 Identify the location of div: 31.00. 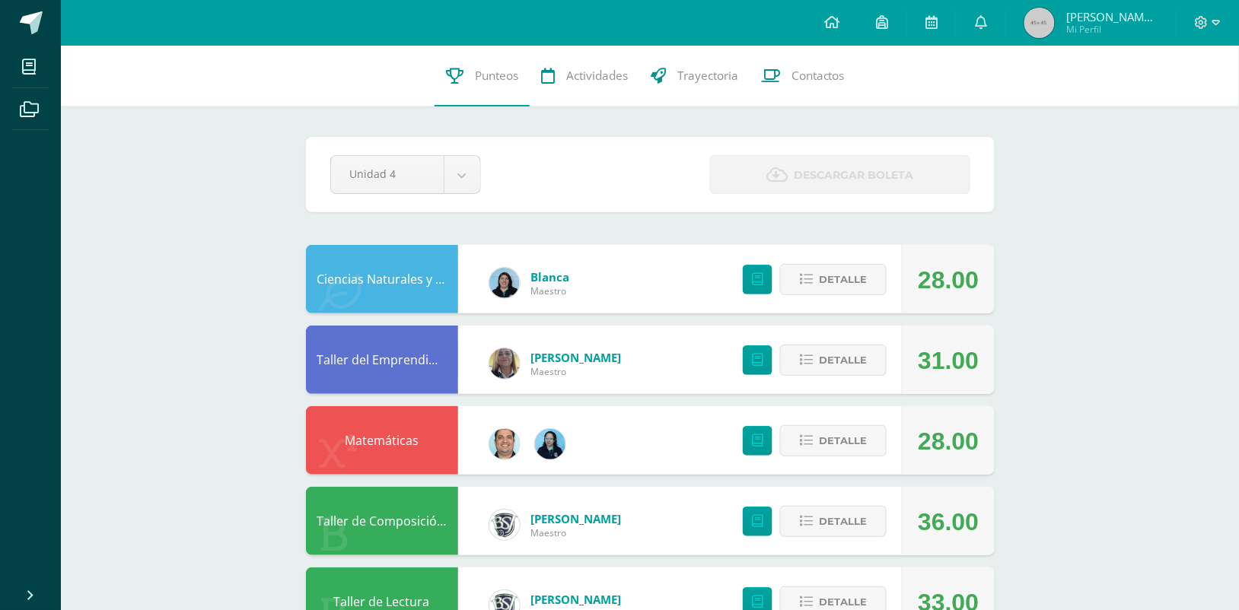
(948, 361).